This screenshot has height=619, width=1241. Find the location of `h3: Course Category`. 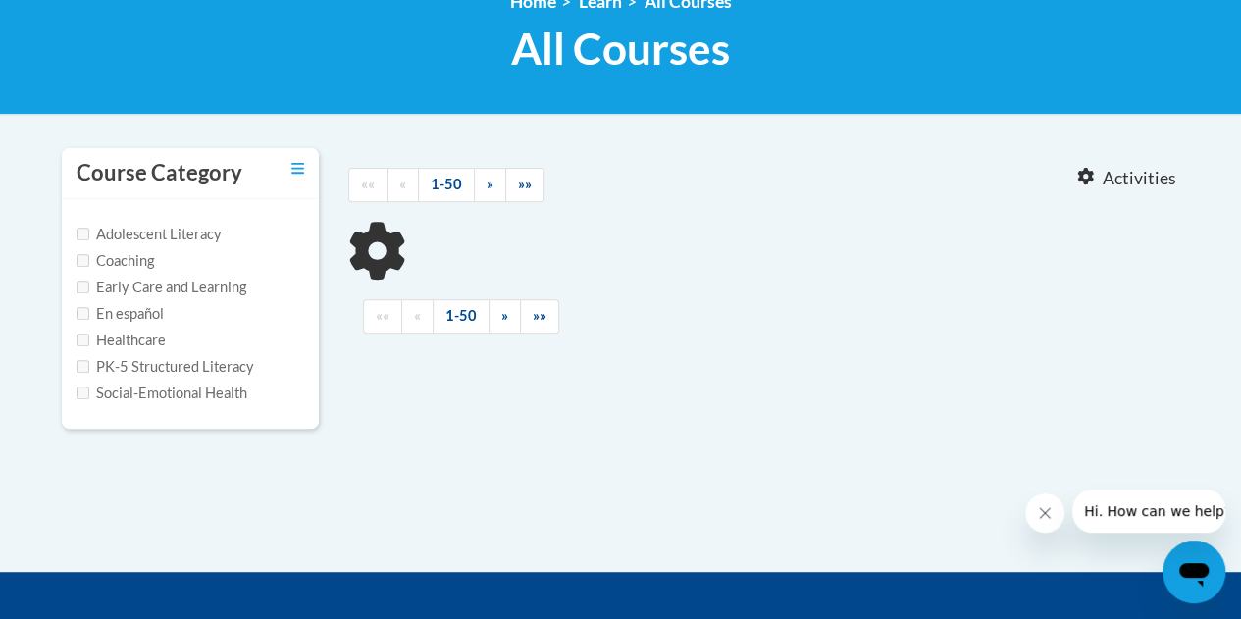

h3: Course Category is located at coordinates (159, 173).